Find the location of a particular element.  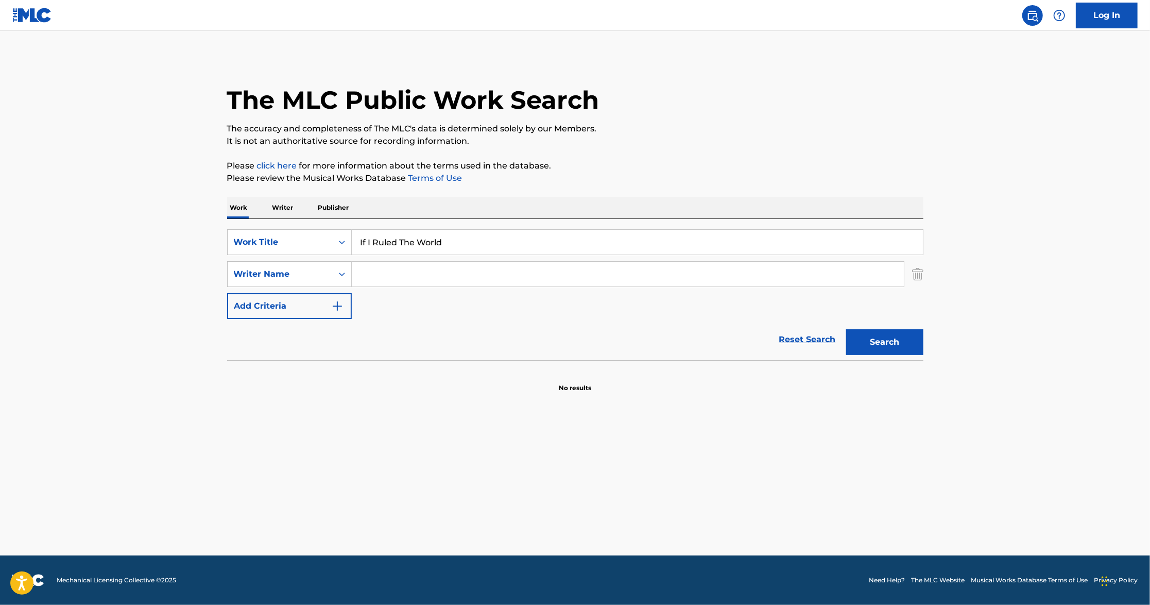

a: Terms of Use is located at coordinates (434, 178).